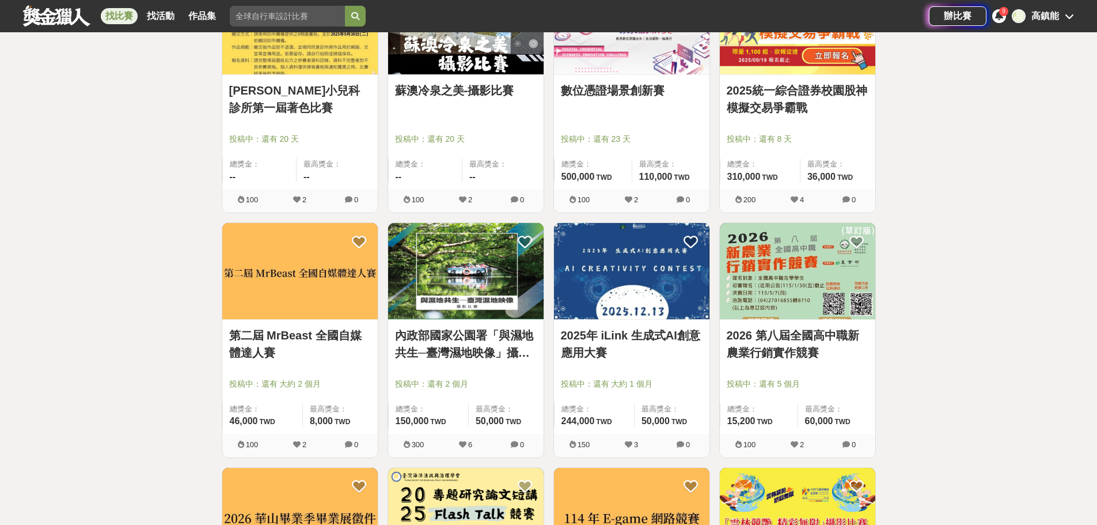 This screenshot has width=1097, height=525. Describe the element at coordinates (802, 199) in the screenshot. I see `span: 4` at that location.